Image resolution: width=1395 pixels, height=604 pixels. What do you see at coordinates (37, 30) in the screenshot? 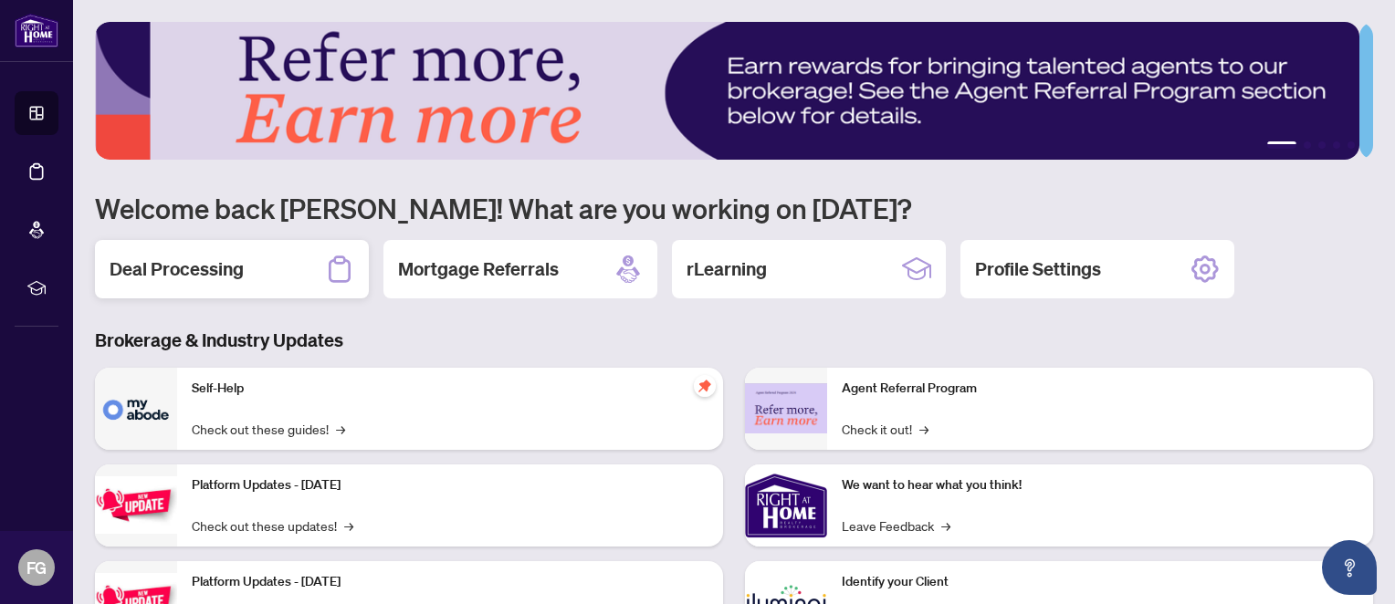
I see `img: logo` at bounding box center [37, 30].